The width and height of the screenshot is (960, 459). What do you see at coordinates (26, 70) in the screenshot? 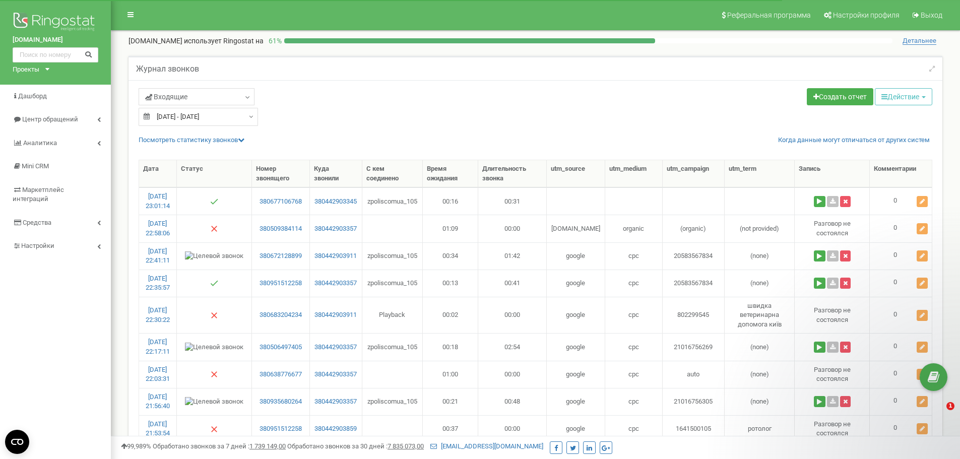
I see `div: Проекты` at bounding box center [26, 70].